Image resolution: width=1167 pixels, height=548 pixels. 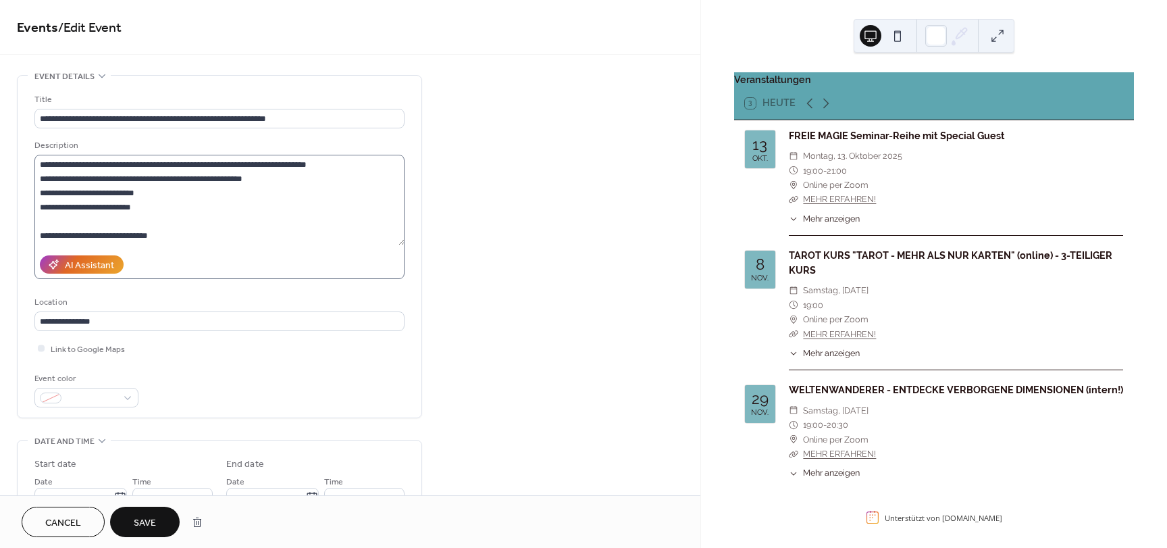 I want to click on div: Okt., so click(x=760, y=158).